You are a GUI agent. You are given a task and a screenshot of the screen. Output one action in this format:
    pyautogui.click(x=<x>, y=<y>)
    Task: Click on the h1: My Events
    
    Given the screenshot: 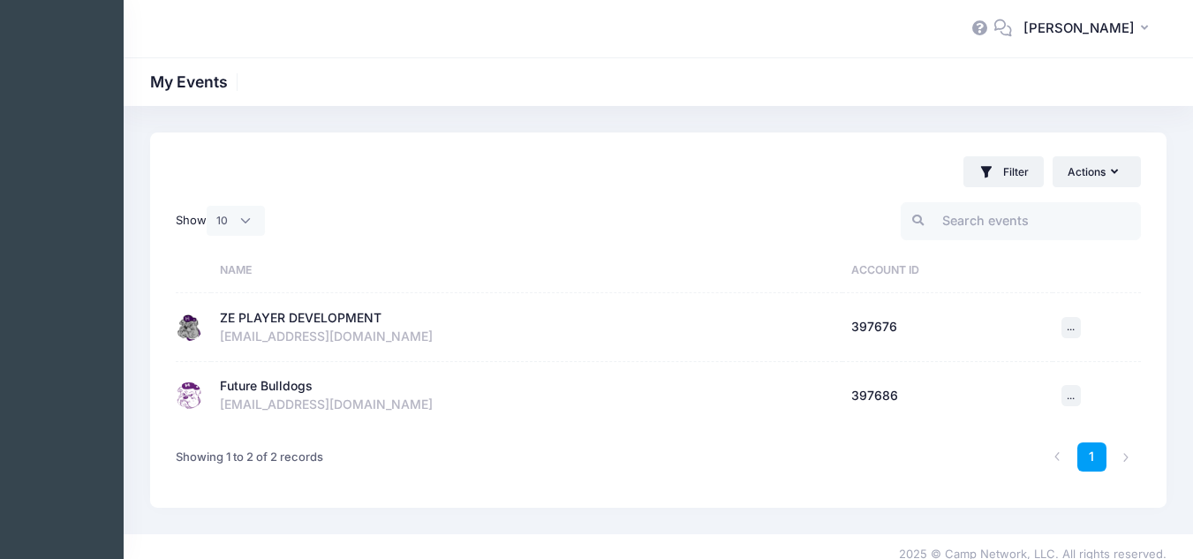 What is the action you would take?
    pyautogui.click(x=196, y=81)
    